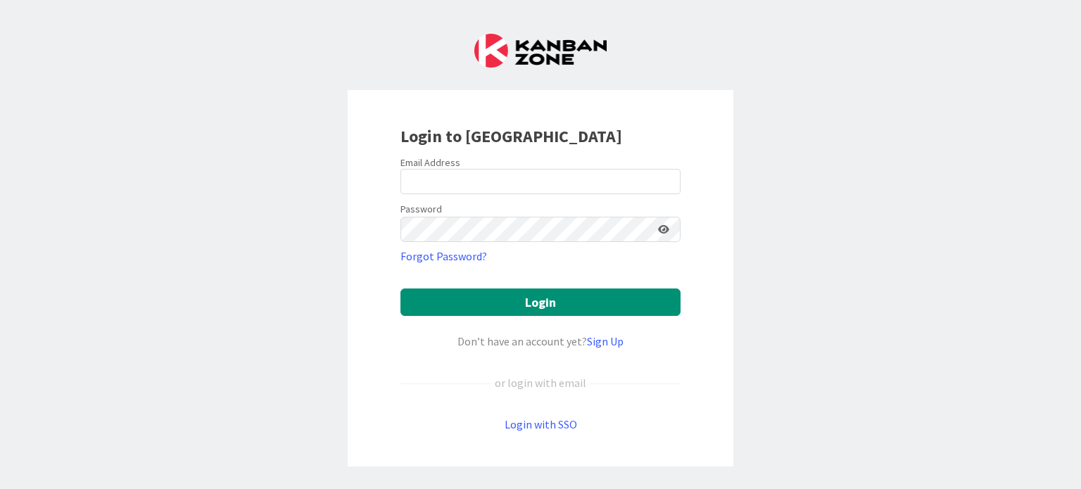 The width and height of the screenshot is (1081, 489). What do you see at coordinates (430, 163) in the screenshot?
I see `label: Email Address` at bounding box center [430, 163].